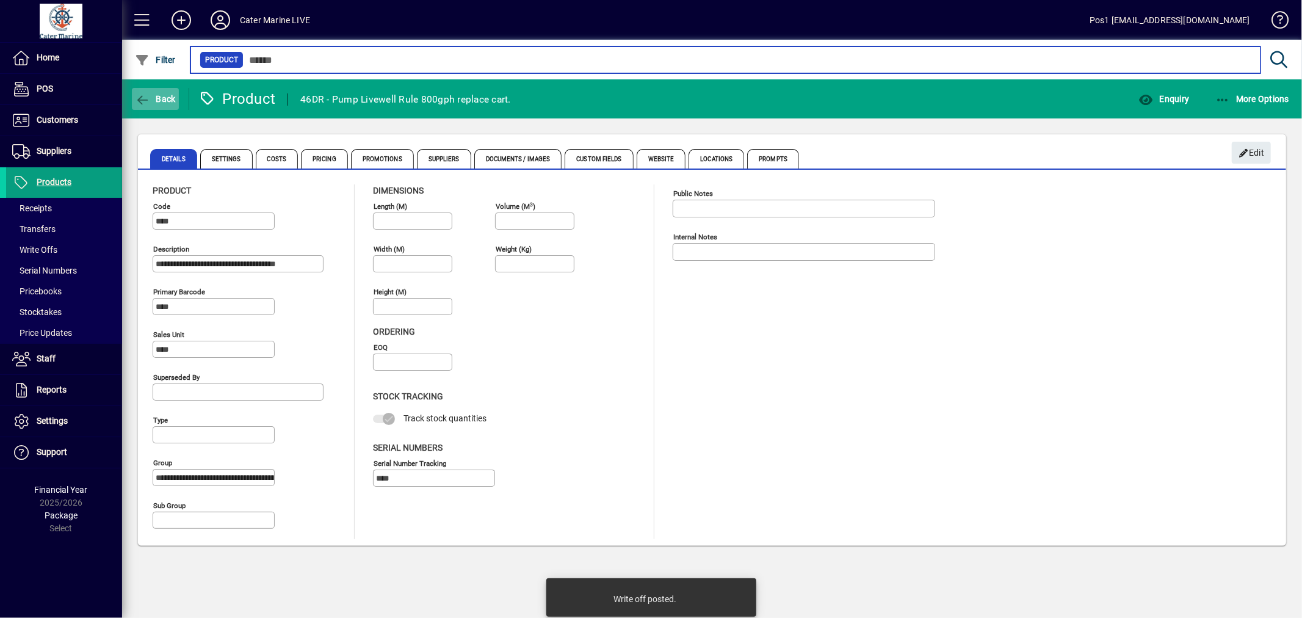 The height and width of the screenshot is (618, 1302). What do you see at coordinates (445, 418) in the screenshot?
I see `span: Track stock quantities` at bounding box center [445, 418].